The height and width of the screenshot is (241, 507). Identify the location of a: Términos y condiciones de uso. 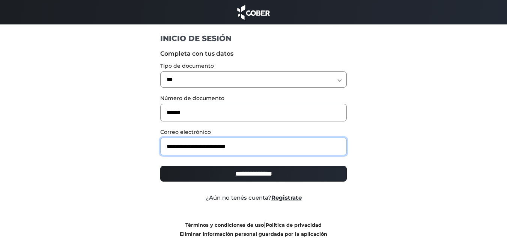
(224, 224).